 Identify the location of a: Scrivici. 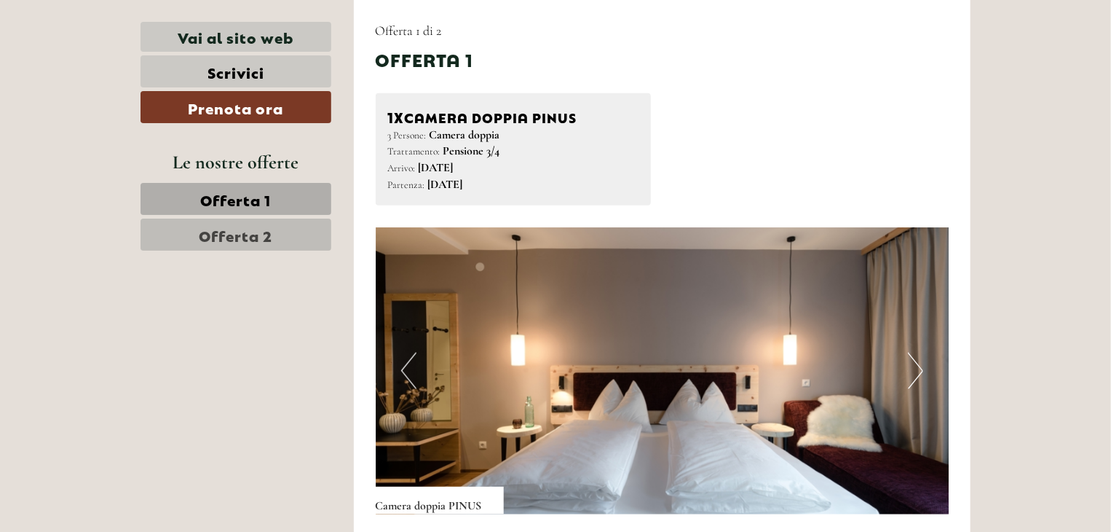
(236, 71).